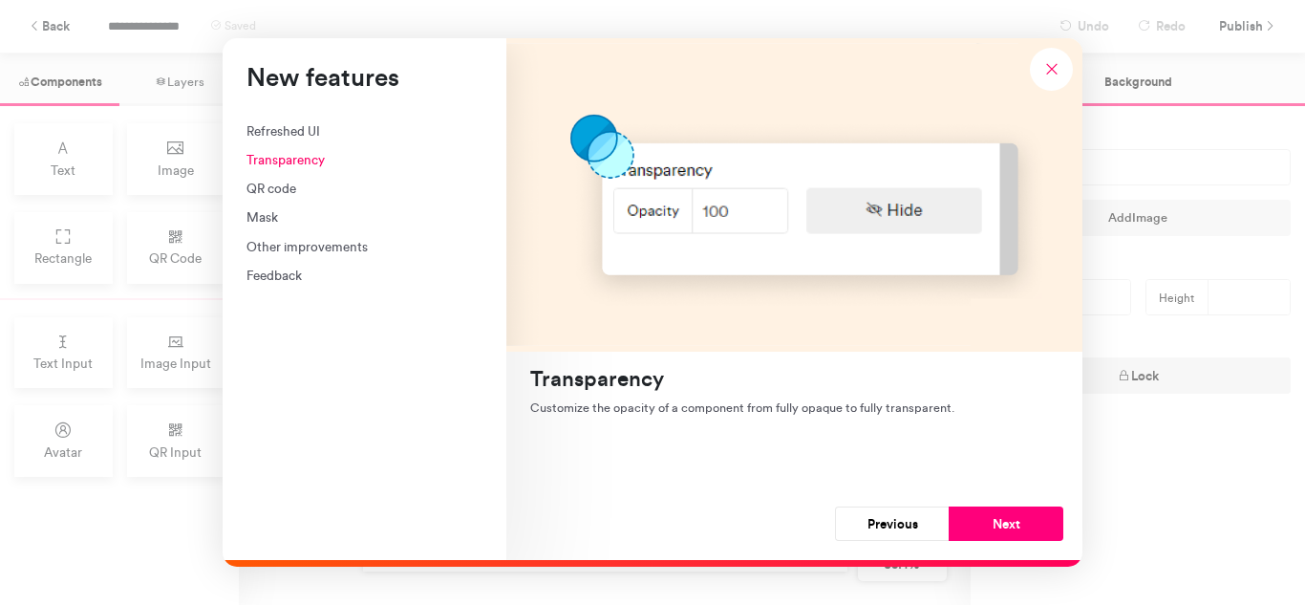 This screenshot has height=605, width=1305. I want to click on button: Previous, so click(892, 523).